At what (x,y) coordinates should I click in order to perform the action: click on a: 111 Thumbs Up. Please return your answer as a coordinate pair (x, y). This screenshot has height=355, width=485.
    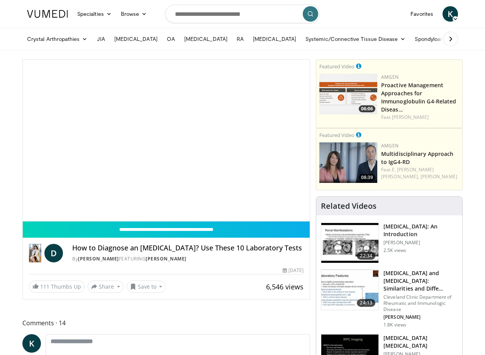
    Looking at the image, I should click on (57, 286).